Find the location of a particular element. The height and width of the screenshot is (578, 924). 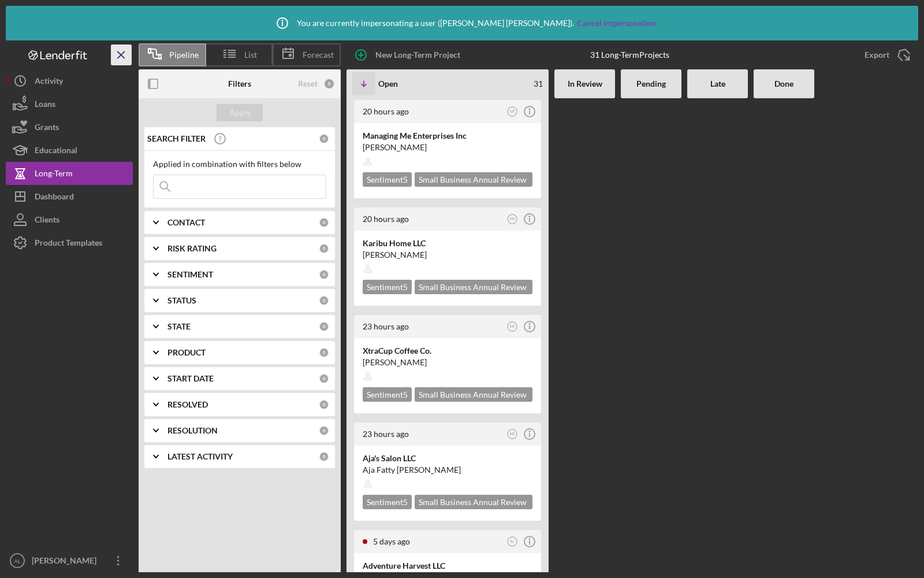

a: Clients is located at coordinates (69, 219).